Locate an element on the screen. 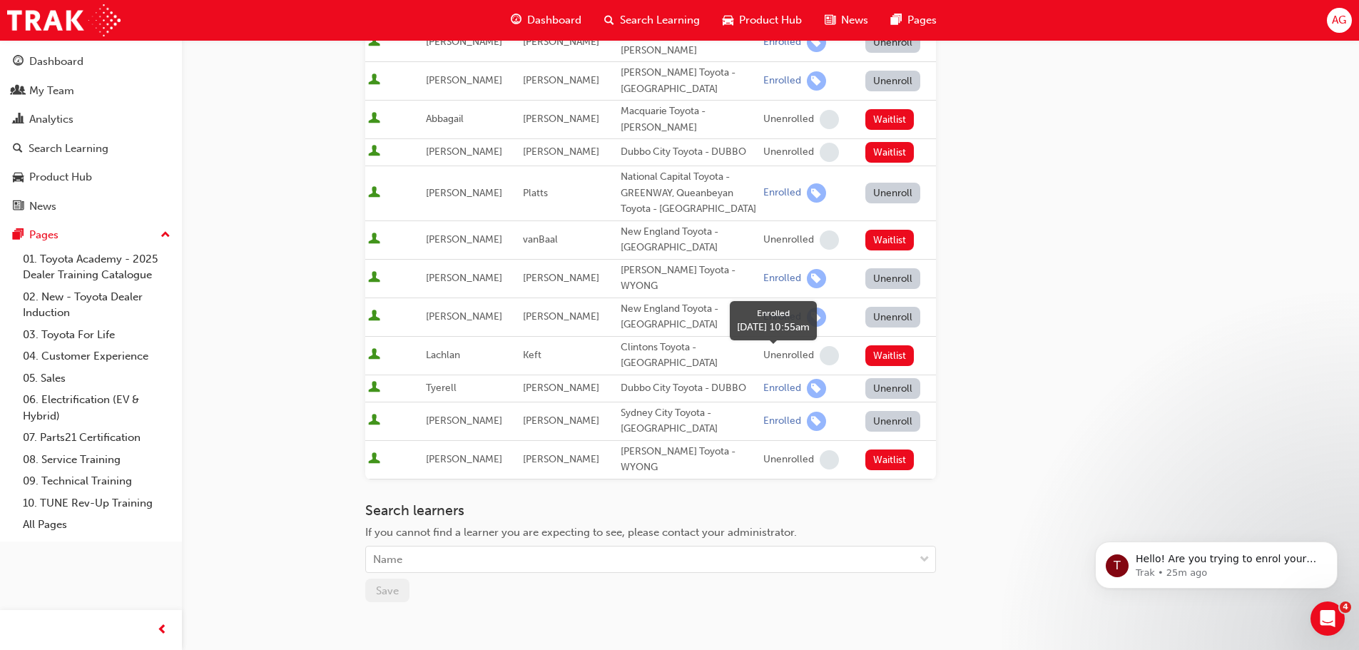 The height and width of the screenshot is (650, 1359). a: Product Hub is located at coordinates (91, 177).